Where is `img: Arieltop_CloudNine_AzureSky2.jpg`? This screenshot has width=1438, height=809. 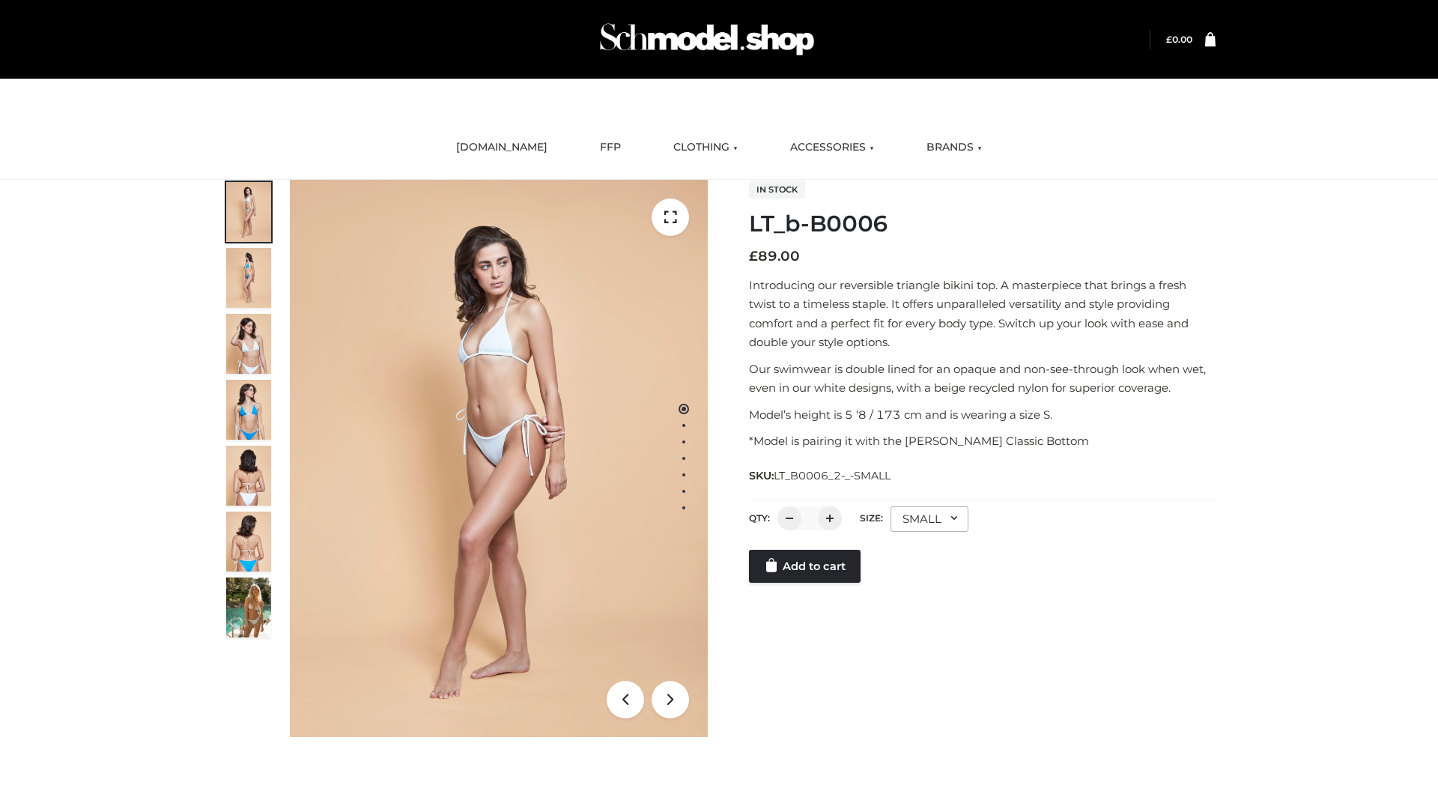
img: Arieltop_CloudNine_AzureSky2.jpg is located at coordinates (249, 607).